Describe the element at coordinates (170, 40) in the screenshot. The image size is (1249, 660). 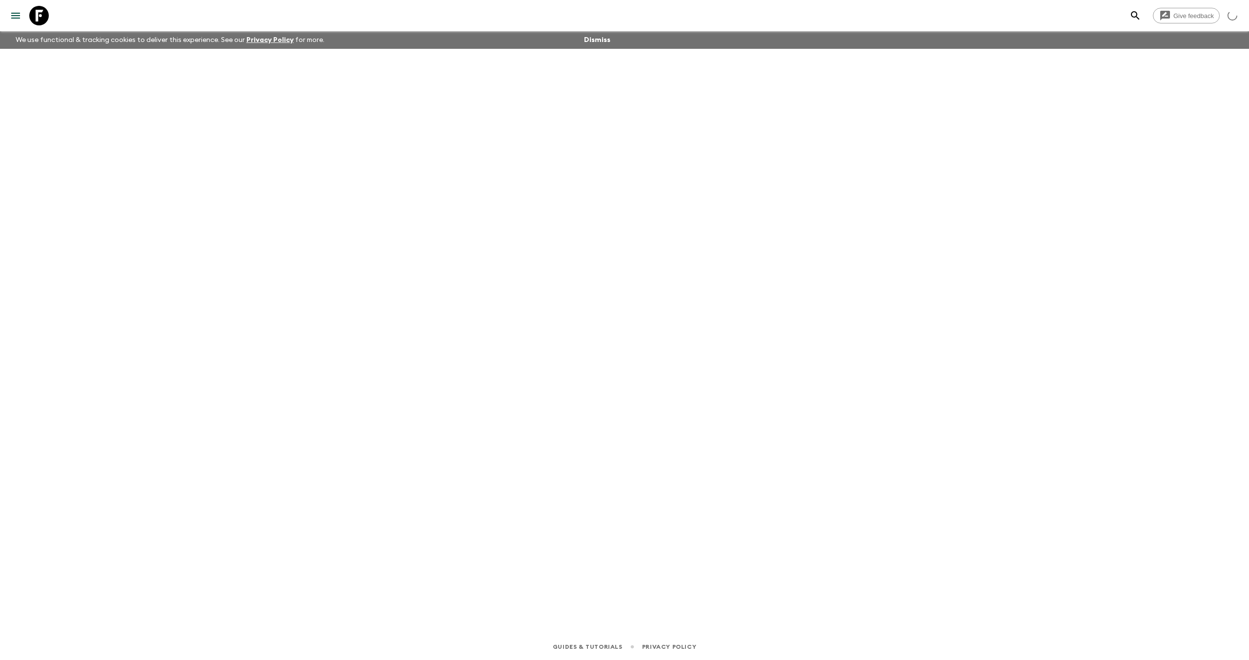
I see `p: We use functional & tracking cookies to deliver this experience. See our for more.` at that location.